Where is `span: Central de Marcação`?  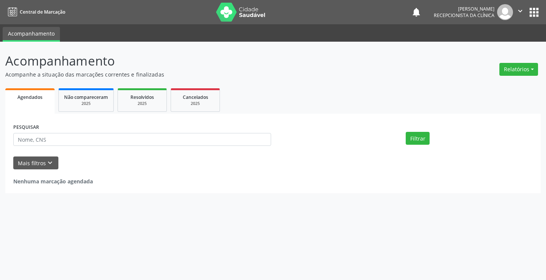
span: Central de Marcação is located at coordinates (42, 12).